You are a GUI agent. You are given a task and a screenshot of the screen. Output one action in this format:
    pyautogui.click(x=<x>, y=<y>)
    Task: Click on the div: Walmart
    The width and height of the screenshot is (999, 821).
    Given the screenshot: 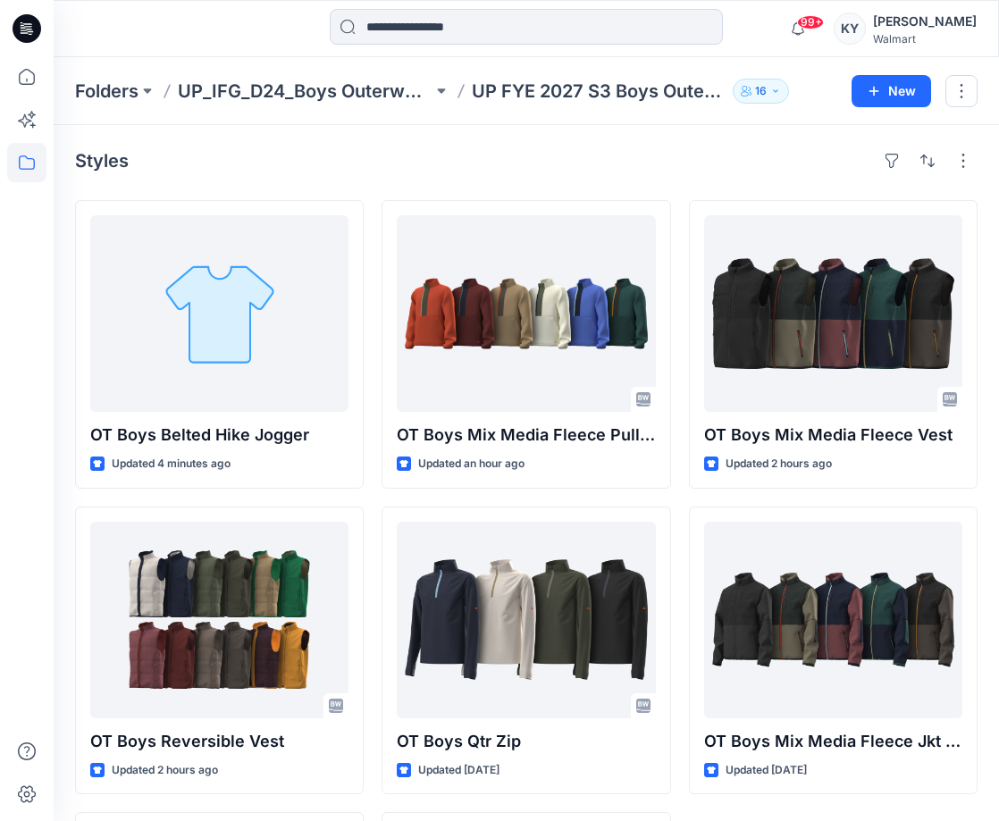 What is the action you would take?
    pyautogui.click(x=925, y=38)
    